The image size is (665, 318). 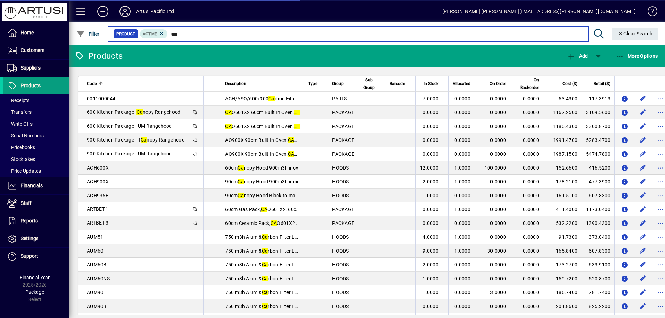 What do you see at coordinates (565, 293) in the screenshot?
I see `td: 186.7400` at bounding box center [565, 293].